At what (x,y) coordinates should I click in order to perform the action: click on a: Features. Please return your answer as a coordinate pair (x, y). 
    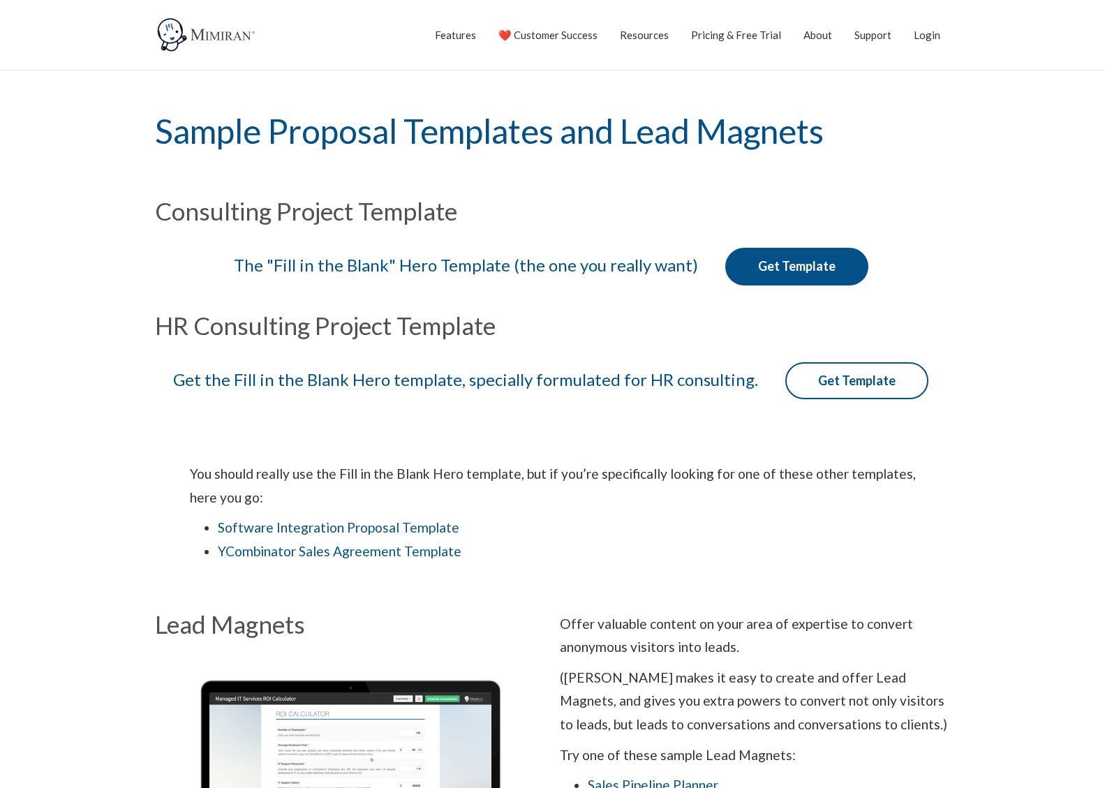
    Looking at the image, I should click on (455, 35).